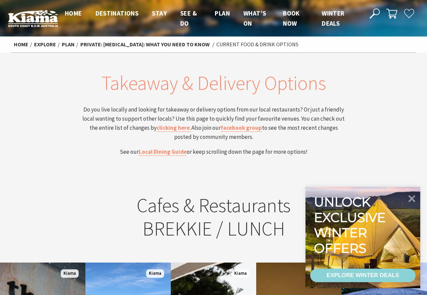 The width and height of the screenshot is (427, 295). What do you see at coordinates (214, 217) in the screenshot?
I see `h2: Cafes & Restaurants BREKKIE / LUNCH` at bounding box center [214, 217].